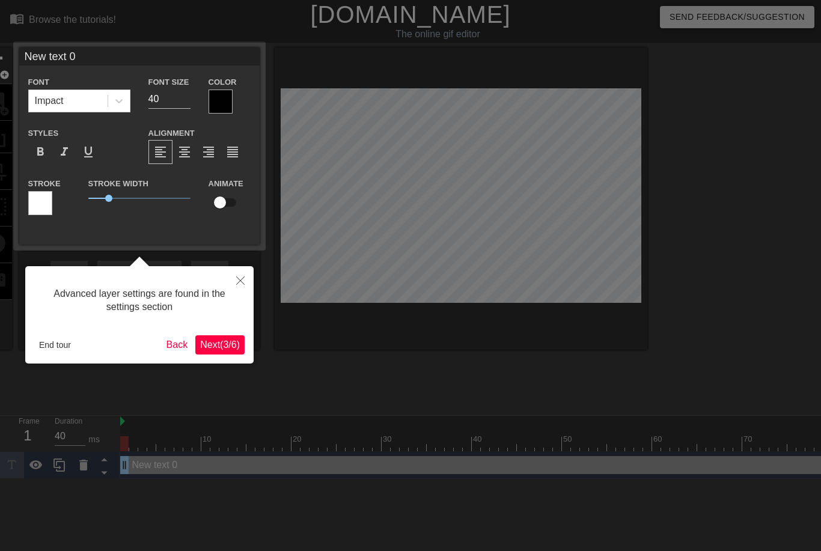  What do you see at coordinates (55, 345) in the screenshot?
I see `button: End tour` at bounding box center [55, 345].